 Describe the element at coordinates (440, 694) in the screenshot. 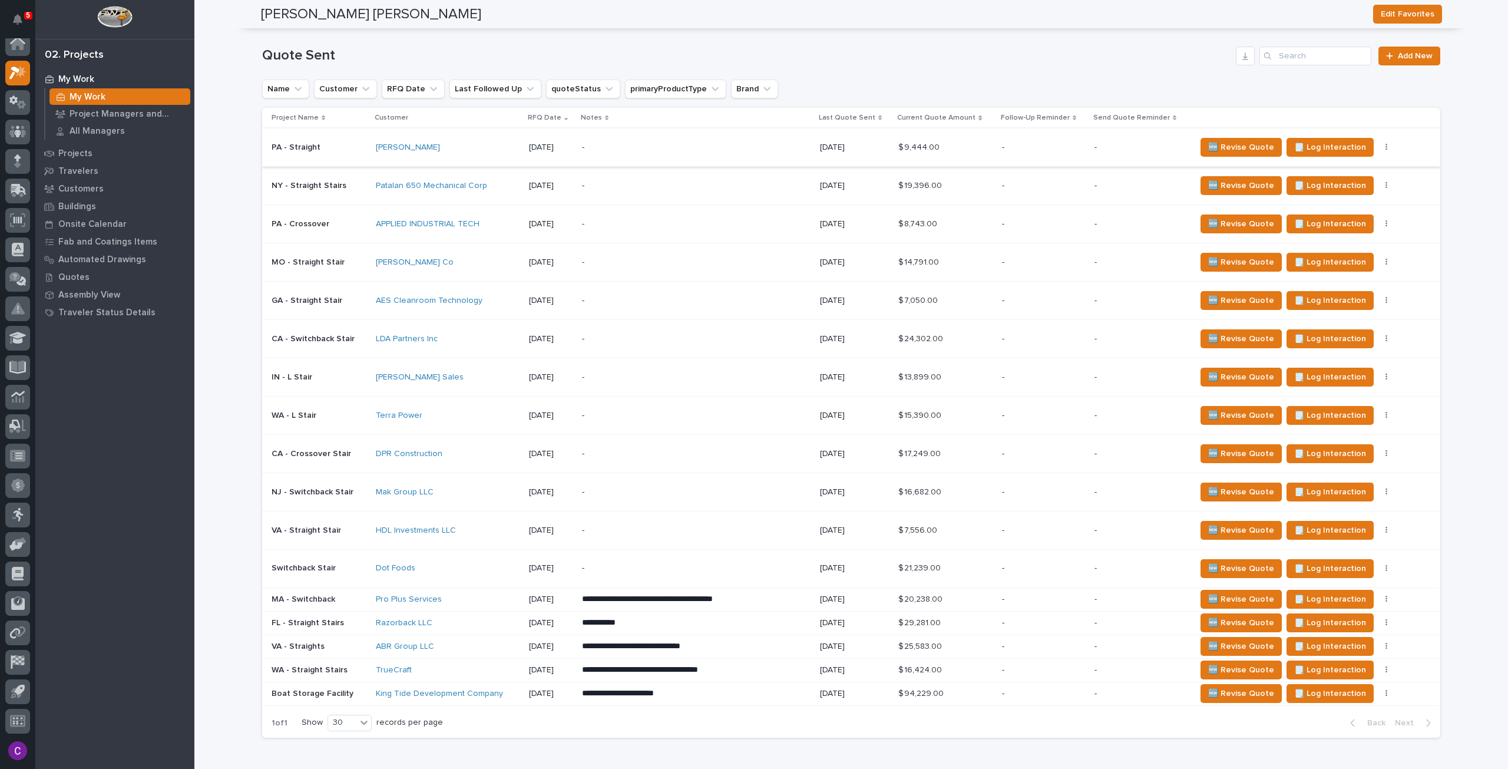

I see `a: King Tide Development Company` at that location.